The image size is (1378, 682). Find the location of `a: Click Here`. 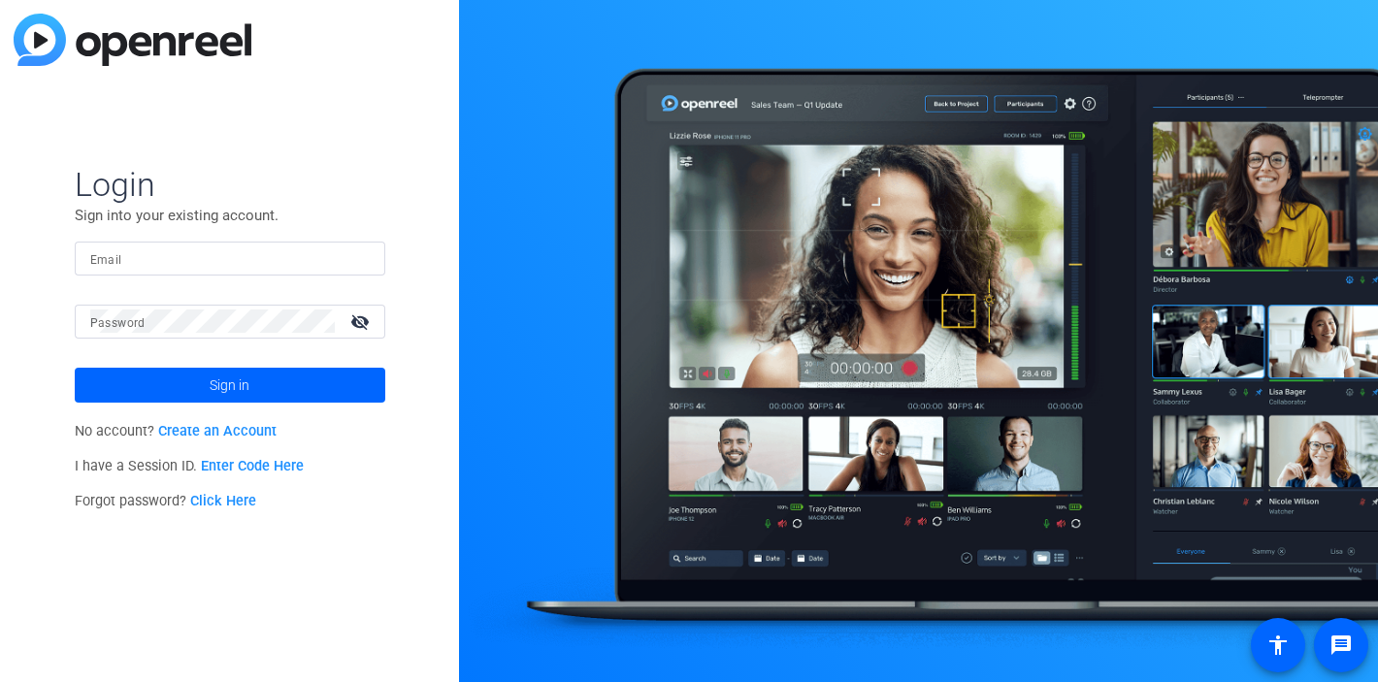

a: Click Here is located at coordinates (223, 501).